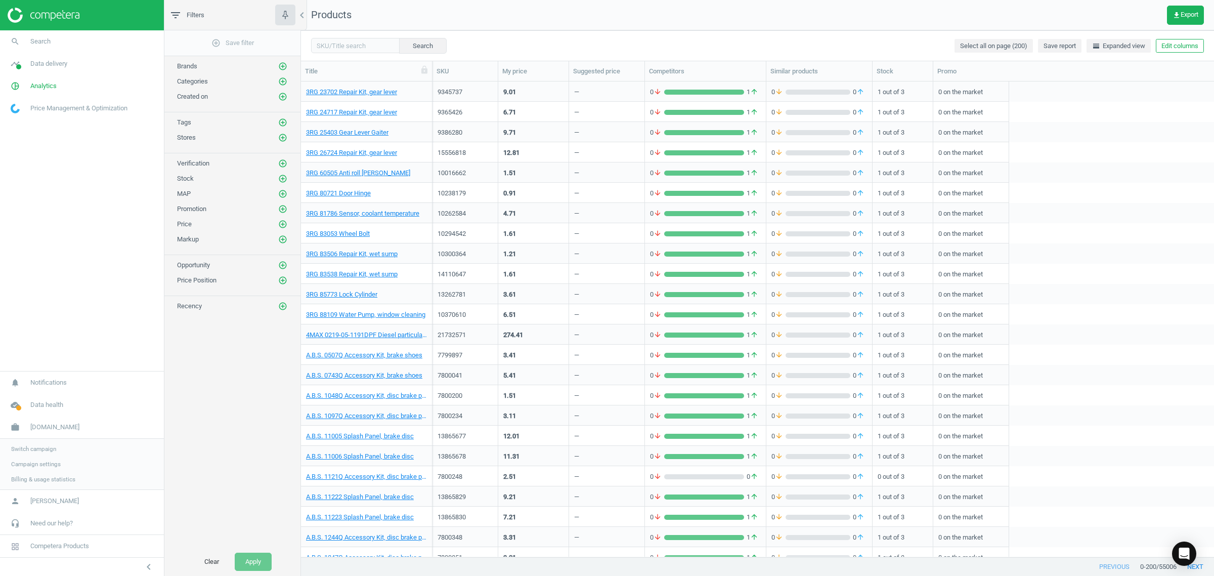  Describe the element at coordinates (341, 294) in the screenshot. I see `a: 3RG 85773 Lock Cylinder` at that location.